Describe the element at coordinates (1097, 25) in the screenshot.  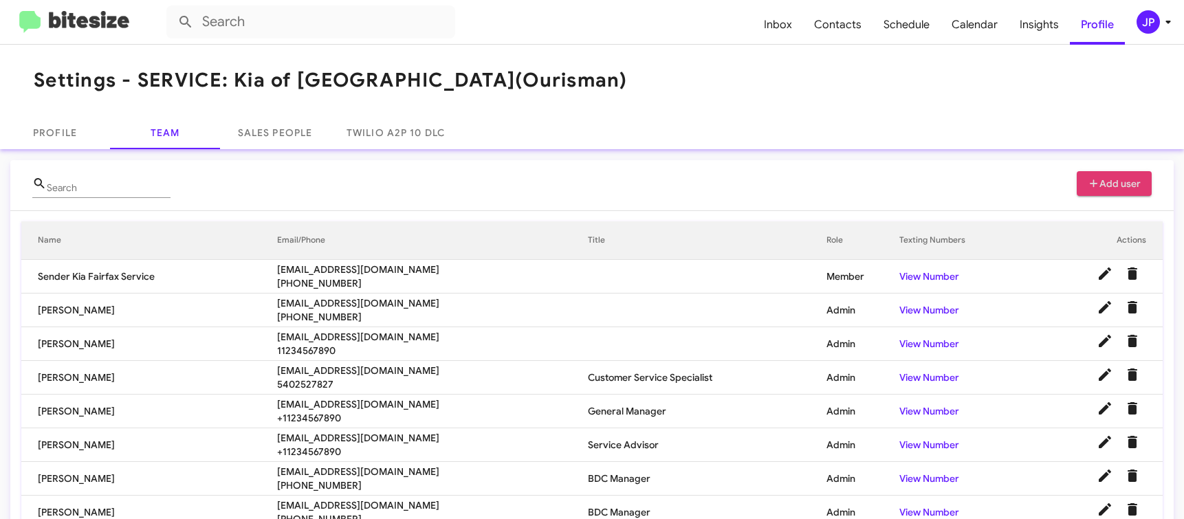
I see `span: Profile` at that location.